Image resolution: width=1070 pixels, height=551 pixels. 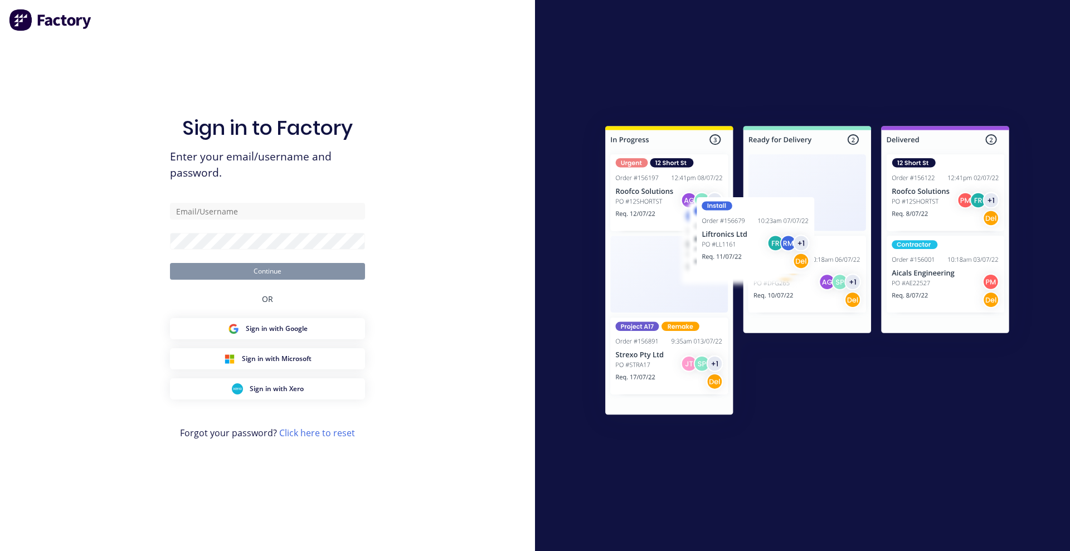 I want to click on button: Continue, so click(x=267, y=271).